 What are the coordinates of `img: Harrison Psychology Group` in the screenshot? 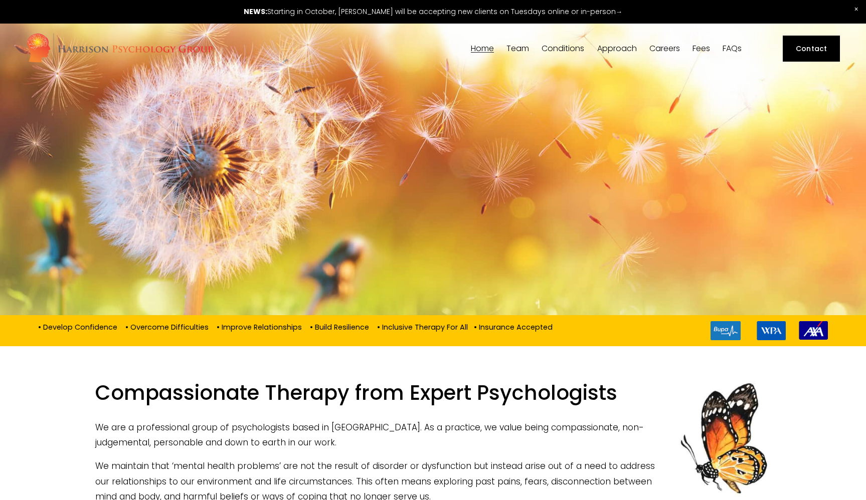 It's located at (119, 49).